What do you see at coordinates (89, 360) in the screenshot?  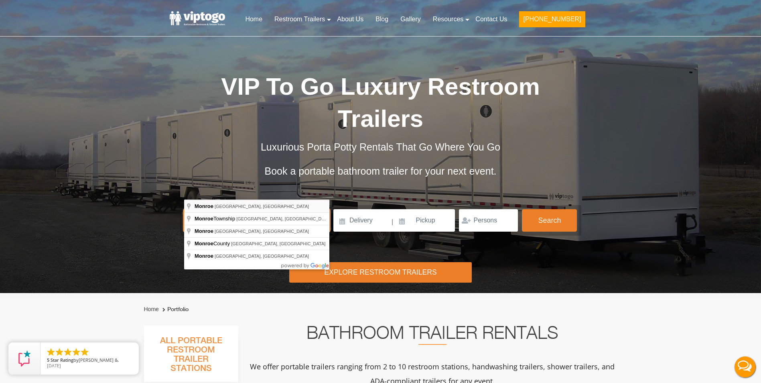 I see `span: by` at bounding box center [89, 360].